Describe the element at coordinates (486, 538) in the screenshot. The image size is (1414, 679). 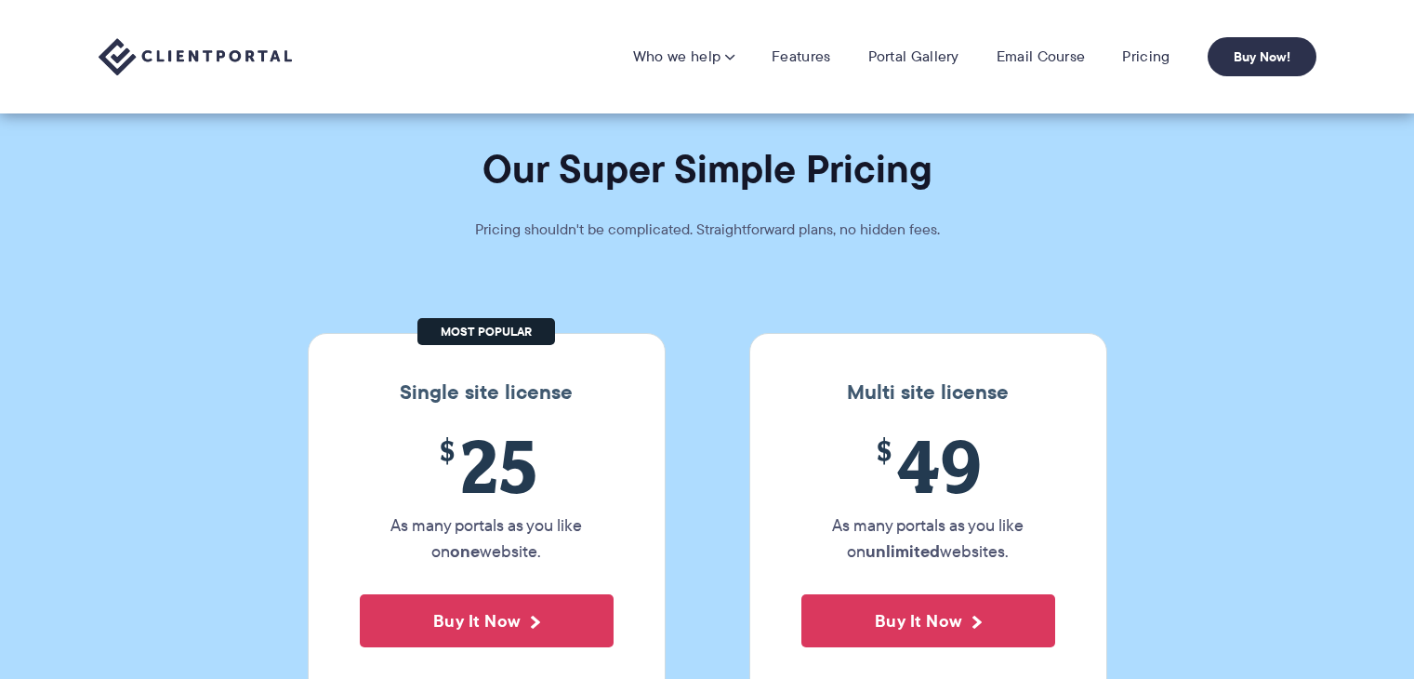
I see `p: As many portals as you like on website.` at that location.